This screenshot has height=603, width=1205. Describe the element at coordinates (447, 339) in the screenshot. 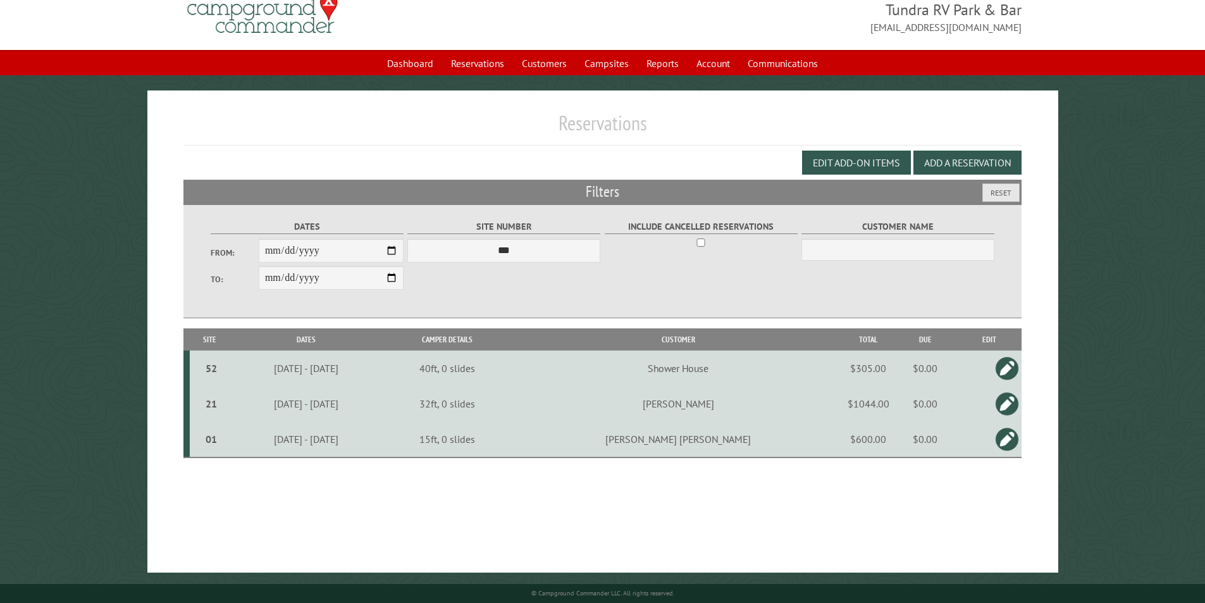

I see `th: Camper Details` at that location.